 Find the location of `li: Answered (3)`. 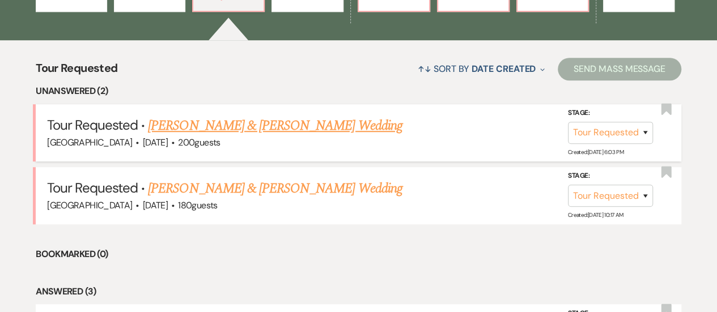

li: Answered (3) is located at coordinates (358, 292).